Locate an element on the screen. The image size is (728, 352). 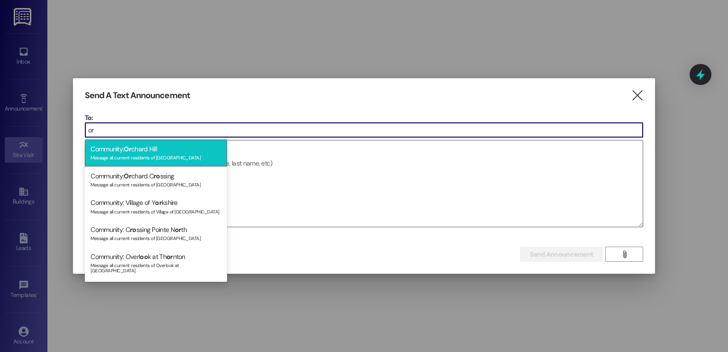
p: To: is located at coordinates (364, 118).